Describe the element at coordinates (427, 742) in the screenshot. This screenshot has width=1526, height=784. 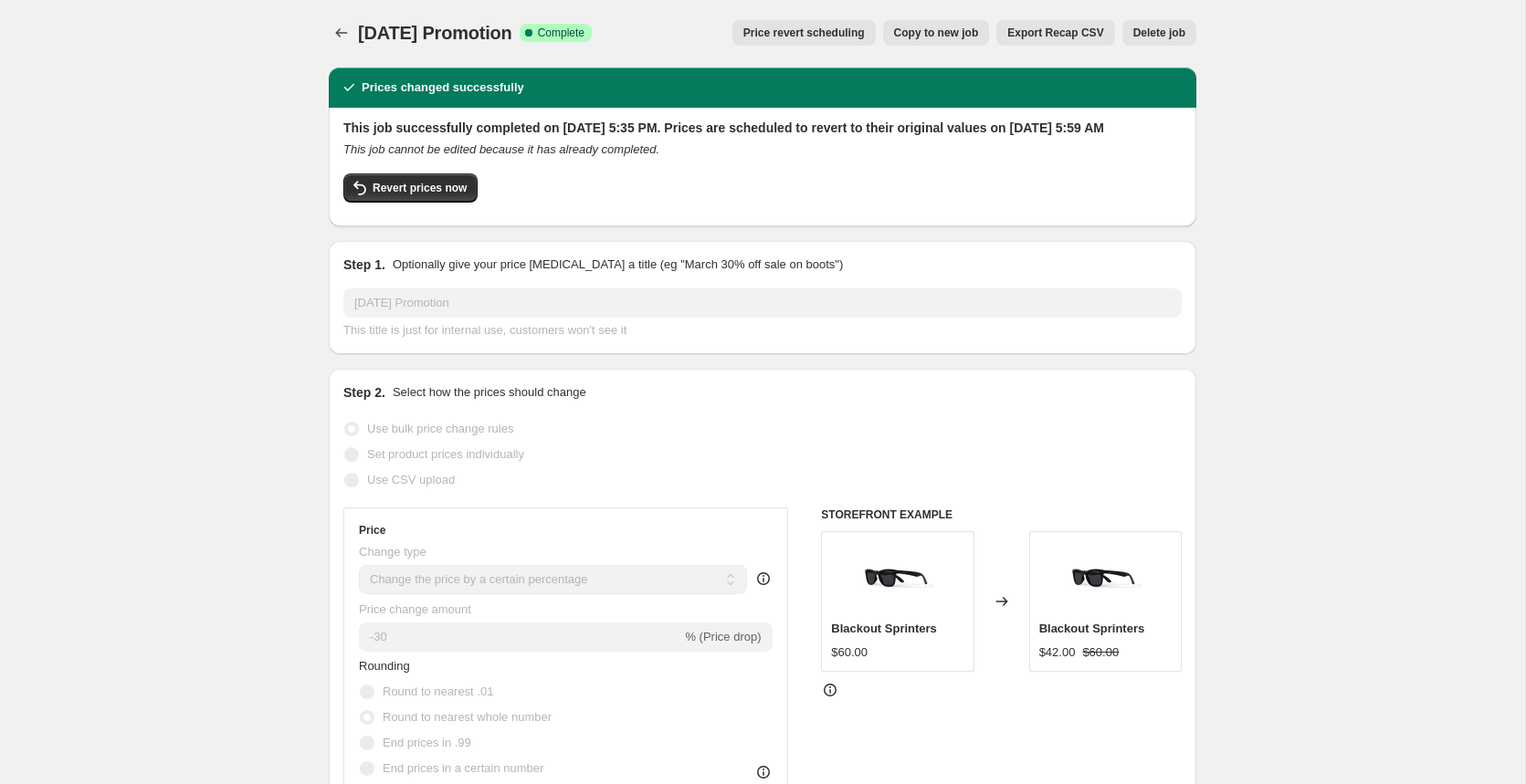
I see `span: End prices in .99` at that location.